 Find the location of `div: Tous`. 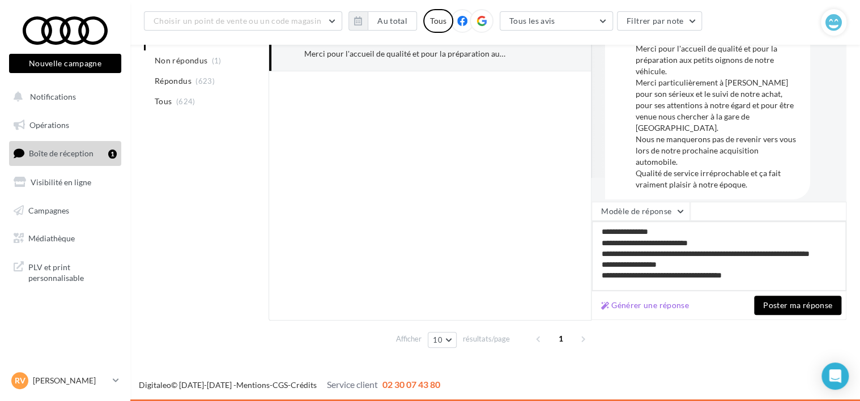

div: Tous is located at coordinates (438, 21).